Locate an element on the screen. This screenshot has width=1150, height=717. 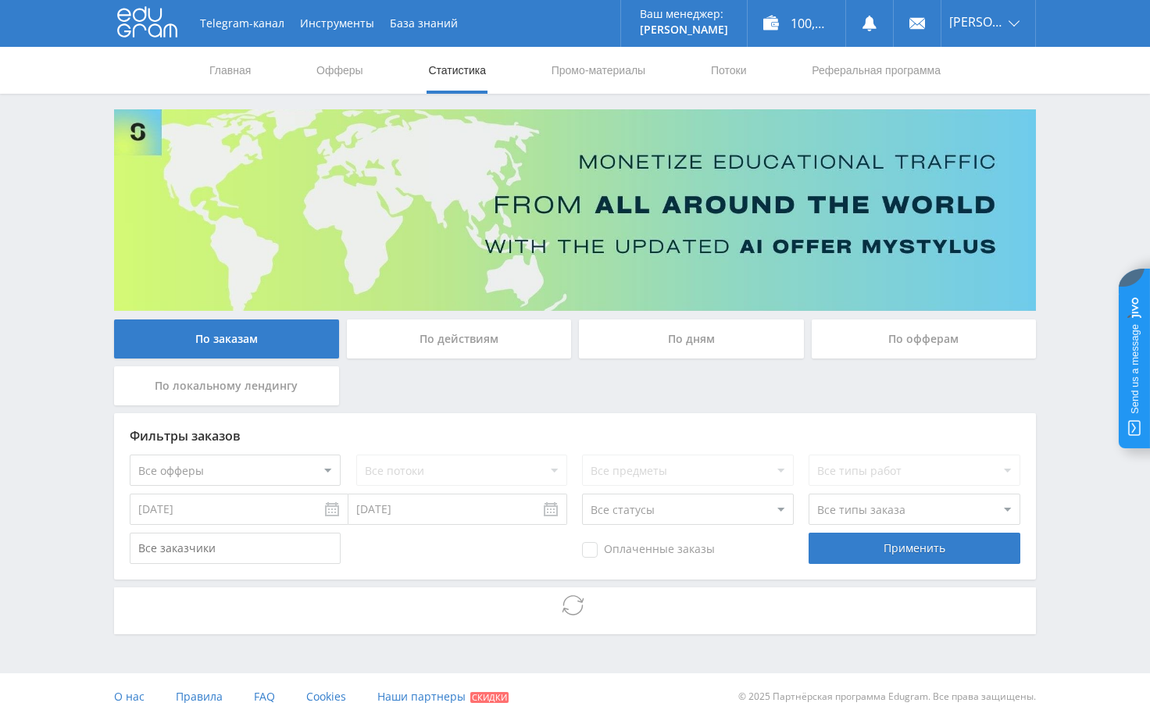
div: По локальному лендингу is located at coordinates (227, 386).